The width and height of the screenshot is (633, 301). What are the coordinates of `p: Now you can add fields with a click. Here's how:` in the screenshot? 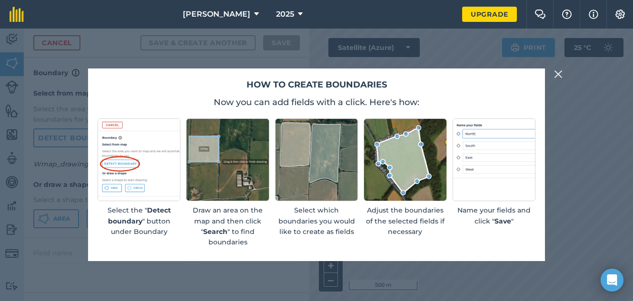 It's located at (317, 102).